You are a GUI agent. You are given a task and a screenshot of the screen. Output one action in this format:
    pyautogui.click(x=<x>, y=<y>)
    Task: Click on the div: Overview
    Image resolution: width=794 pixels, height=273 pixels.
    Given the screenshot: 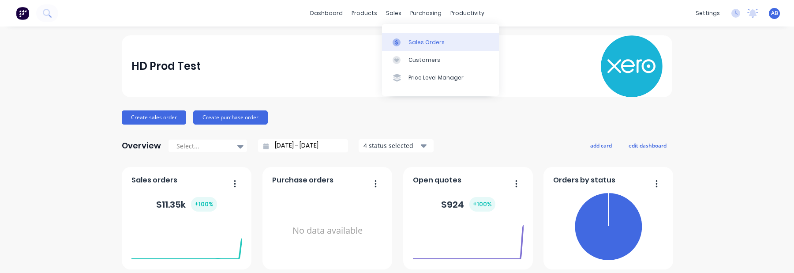 What is the action you would take?
    pyautogui.click(x=141, y=146)
    